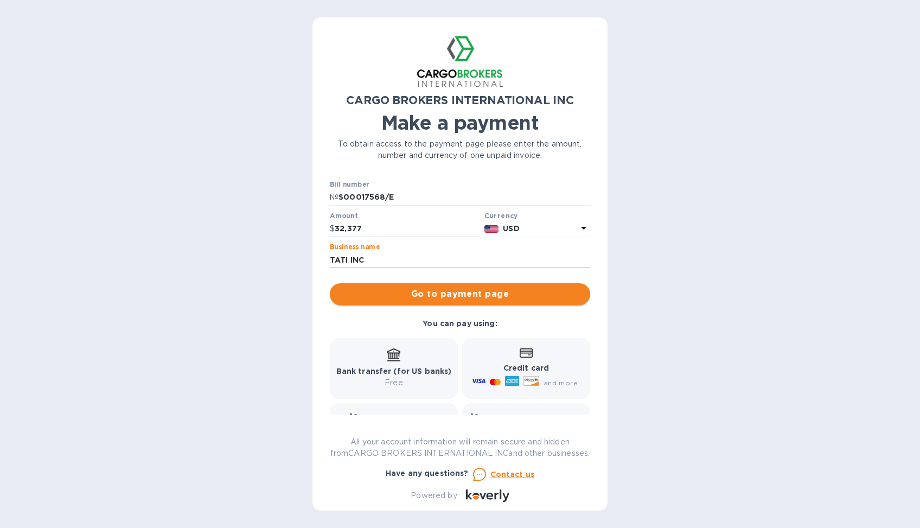 The image size is (920, 528). Describe the element at coordinates (526, 368) in the screenshot. I see `b: Credit card` at that location.